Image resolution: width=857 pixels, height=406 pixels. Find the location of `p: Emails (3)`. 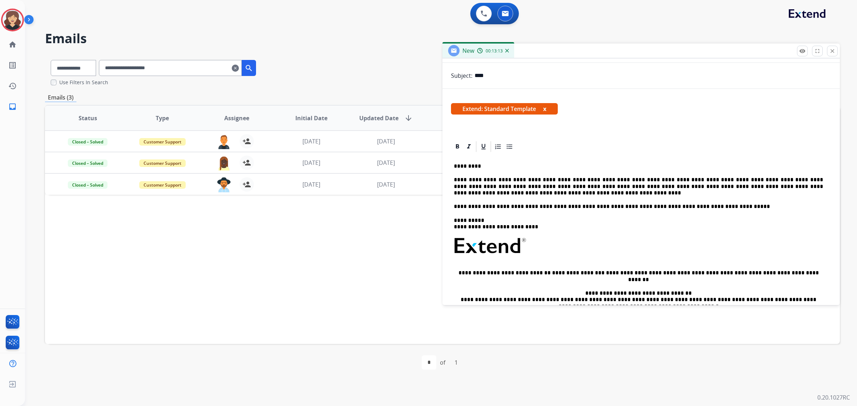

p: Emails (3) is located at coordinates (61, 97).